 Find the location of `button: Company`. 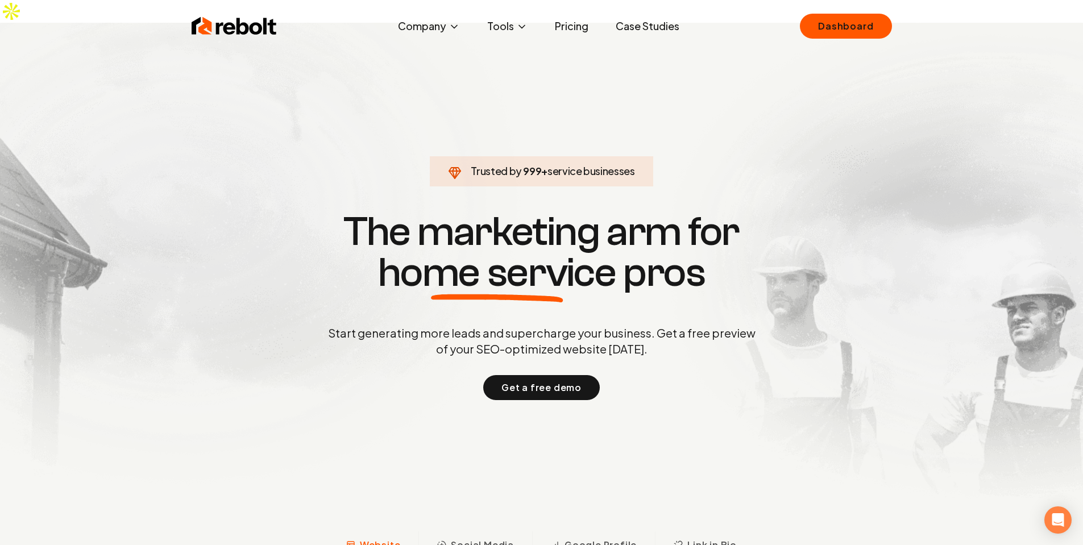

button: Company is located at coordinates (429, 26).